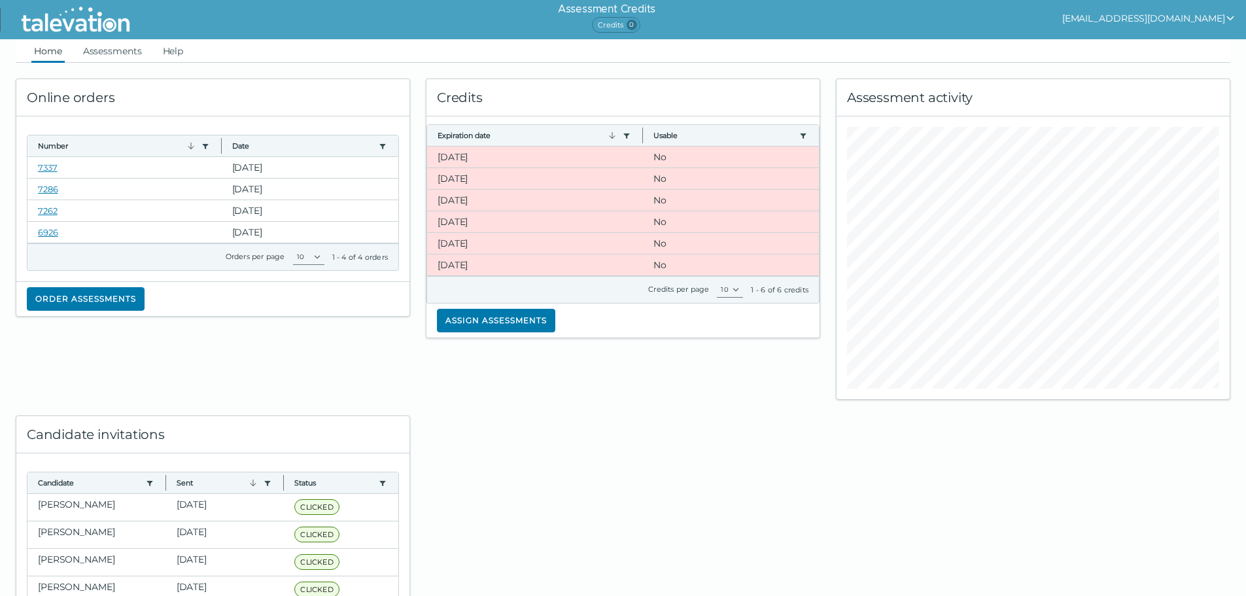  I want to click on button: Order assessments, so click(86, 299).